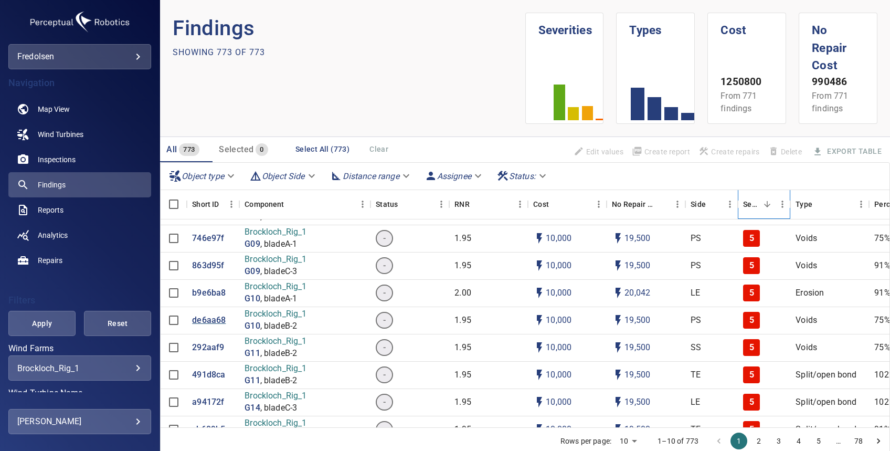 This screenshot has height=451, width=890. Describe the element at coordinates (779, 441) in the screenshot. I see `button: Go to page 3` at that location.